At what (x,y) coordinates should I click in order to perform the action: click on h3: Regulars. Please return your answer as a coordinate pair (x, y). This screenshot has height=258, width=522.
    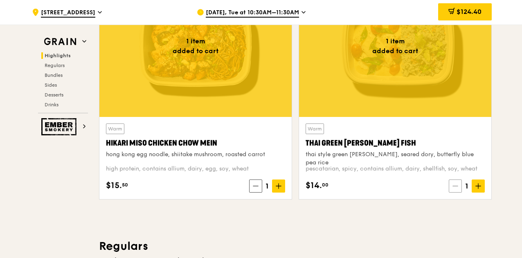
    Looking at the image, I should click on (296, 246).